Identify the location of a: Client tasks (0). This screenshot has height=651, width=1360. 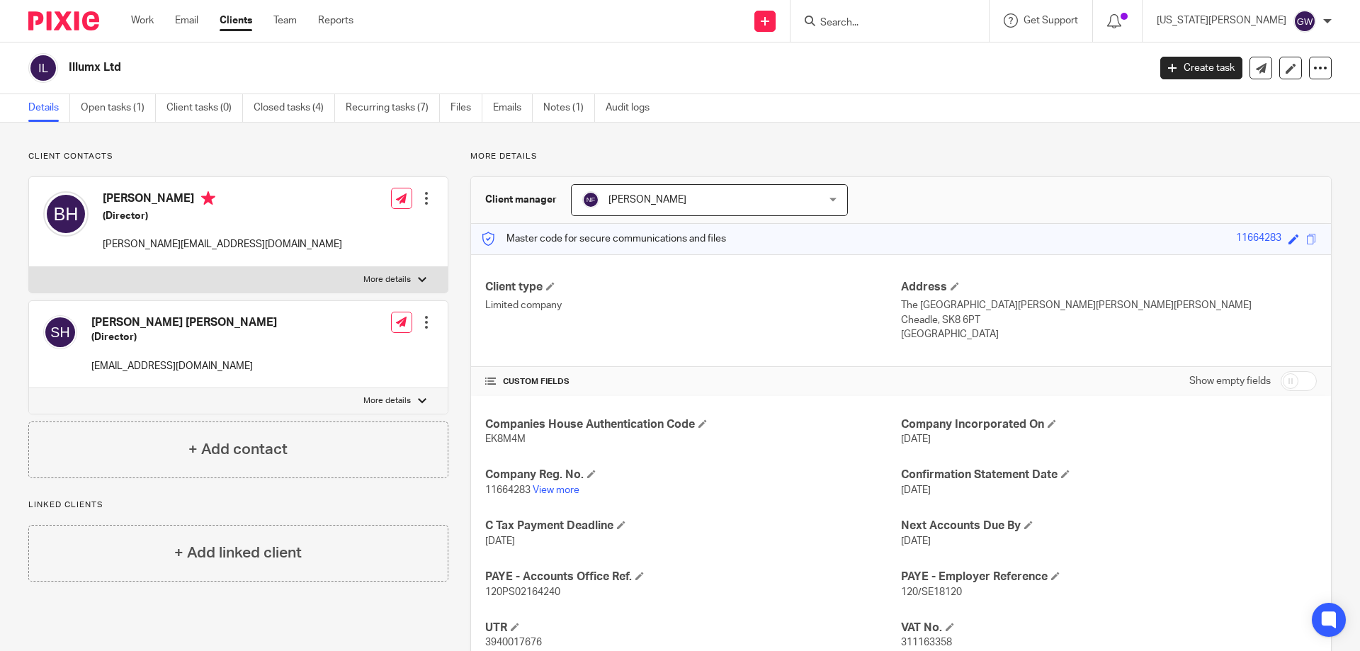
(205, 108).